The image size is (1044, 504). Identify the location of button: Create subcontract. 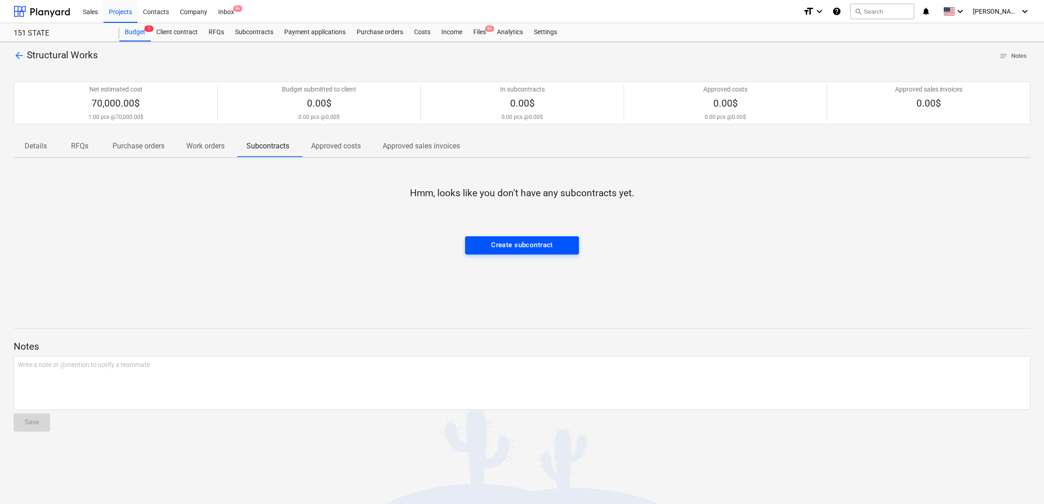
(522, 246).